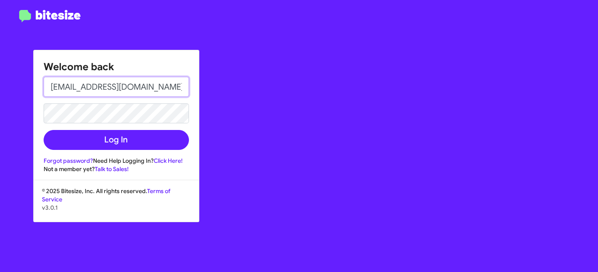  I want to click on a: Forgot password?, so click(68, 161).